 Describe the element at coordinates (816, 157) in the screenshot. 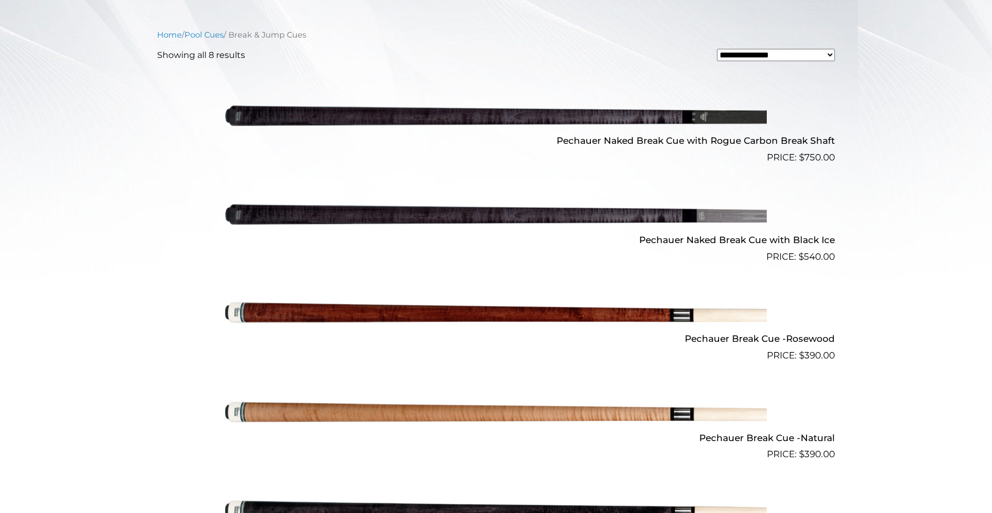

I see `bdi: 750.00` at that location.